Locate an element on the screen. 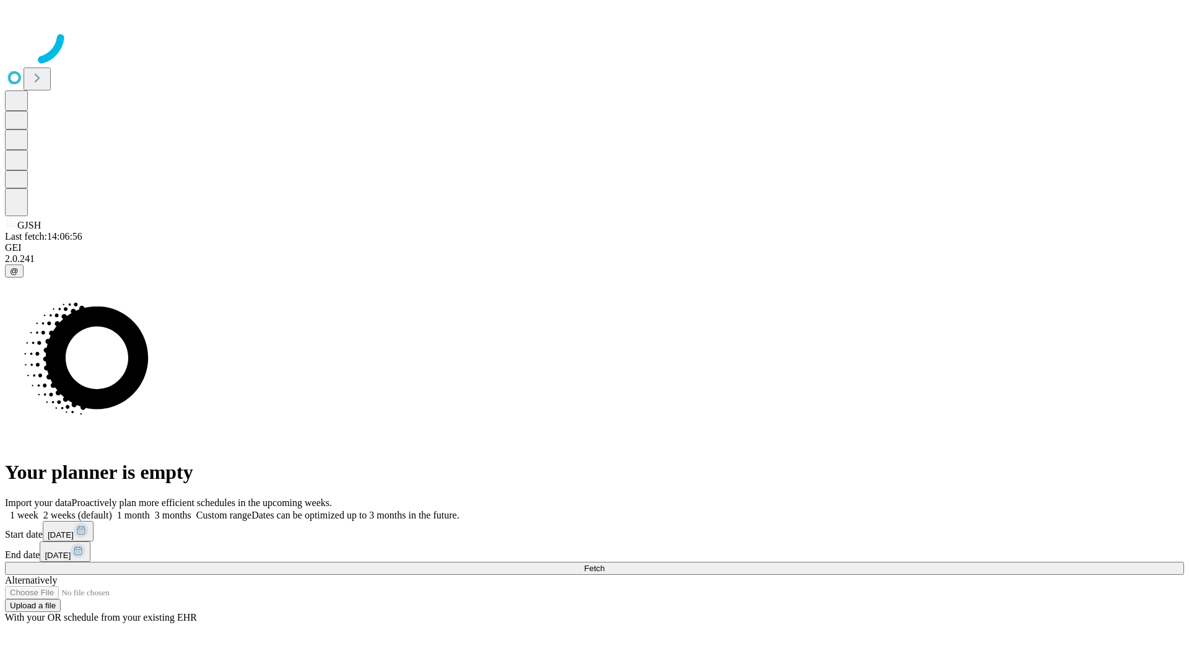  div: End date is located at coordinates (595, 551).